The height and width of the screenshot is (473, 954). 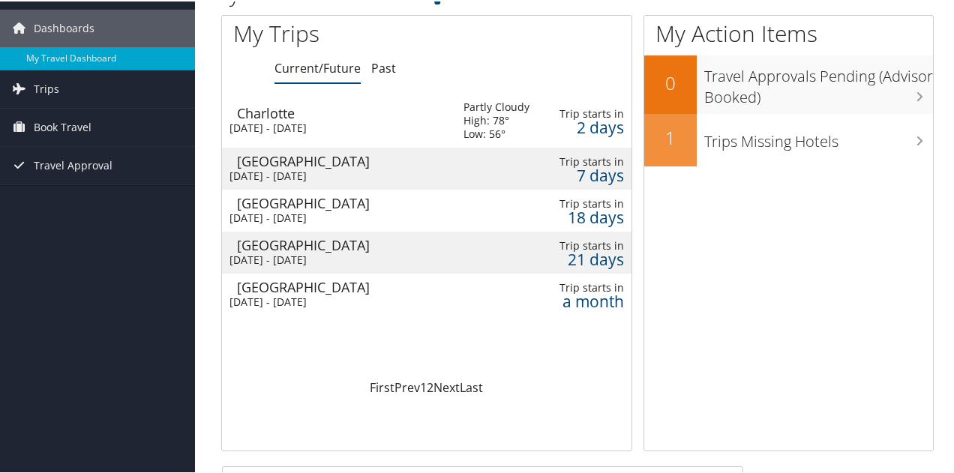 I want to click on div: 2 days, so click(x=592, y=126).